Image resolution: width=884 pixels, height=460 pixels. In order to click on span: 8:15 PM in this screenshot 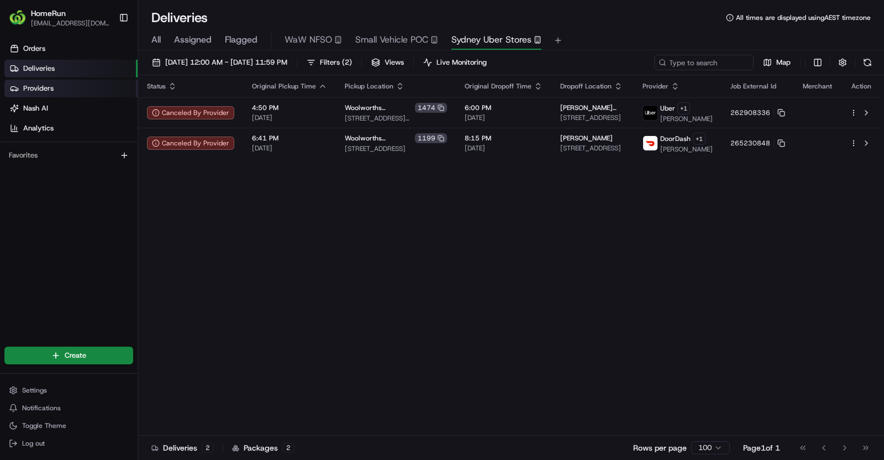, I will do `click(503, 138)`.